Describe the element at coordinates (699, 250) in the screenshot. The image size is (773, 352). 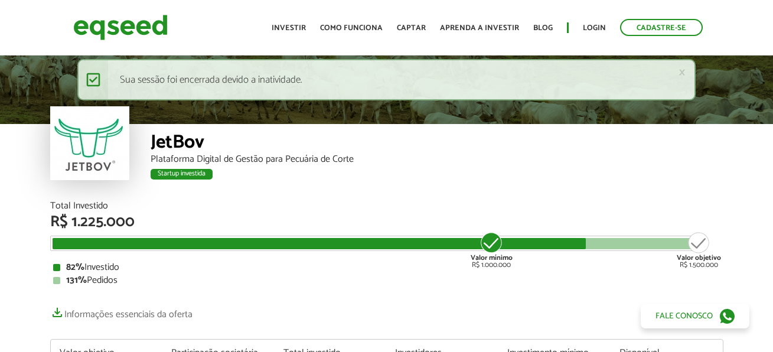
I see `div: R$ 1.500.000` at that location.